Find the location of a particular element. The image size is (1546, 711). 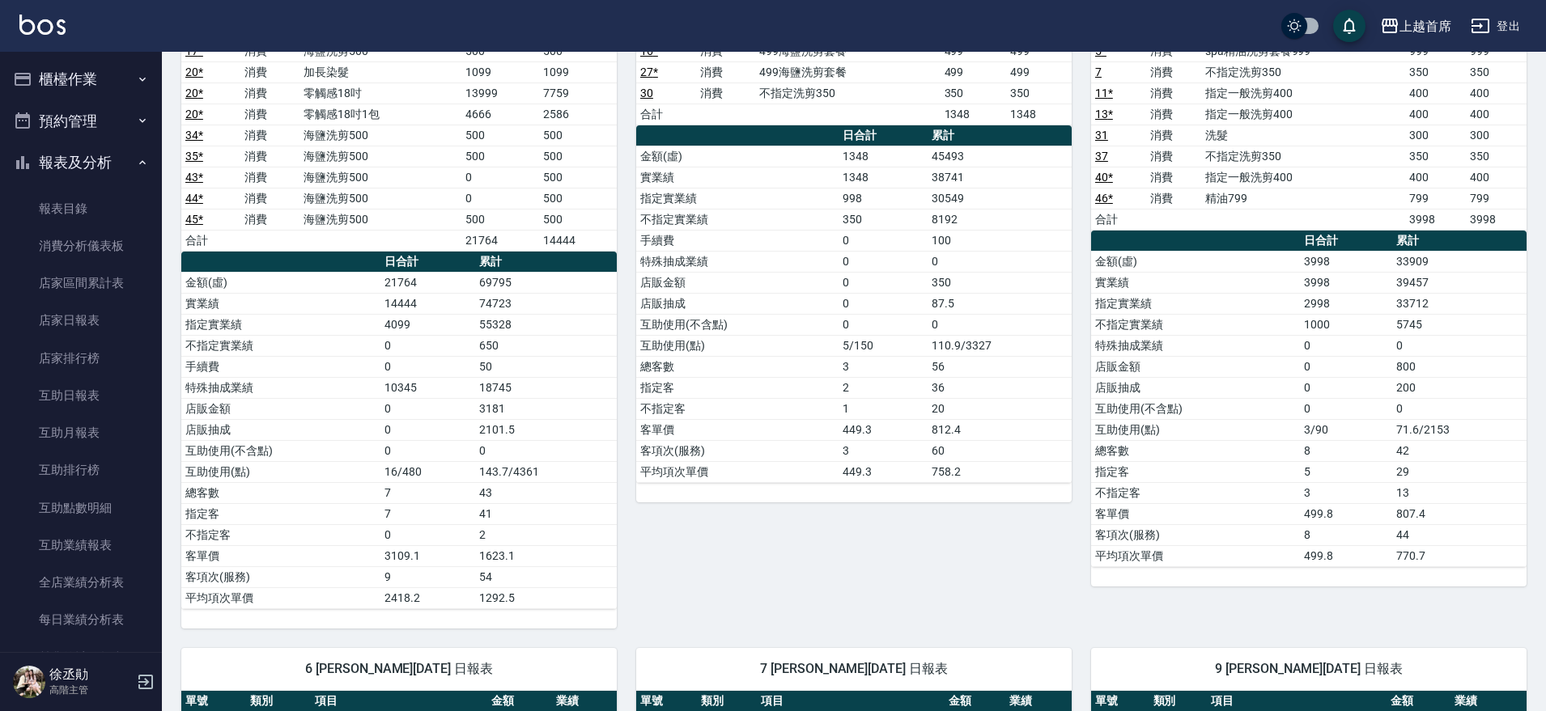

td: 21764 is located at coordinates (427, 282).